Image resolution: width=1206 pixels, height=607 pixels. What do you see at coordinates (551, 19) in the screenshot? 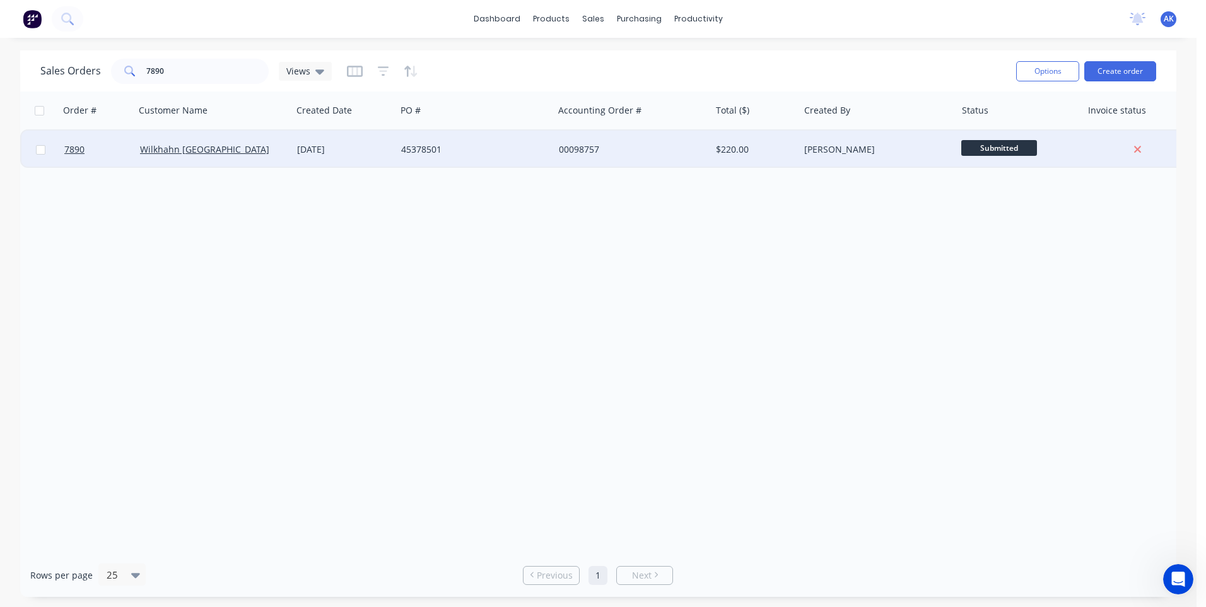
I see `div: products` at bounding box center [551, 19].